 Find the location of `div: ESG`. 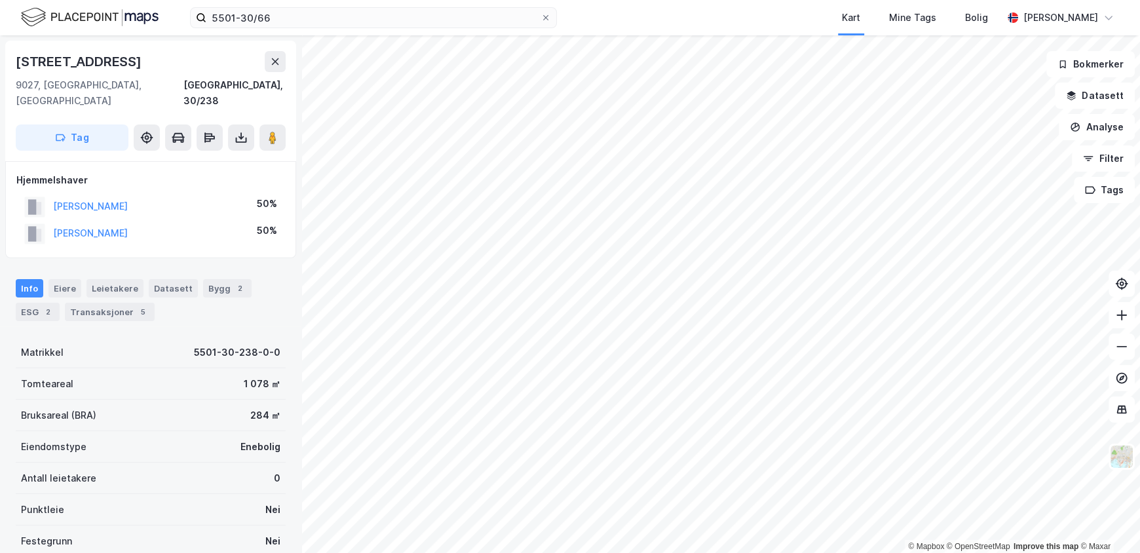

div: ESG is located at coordinates (37, 312).